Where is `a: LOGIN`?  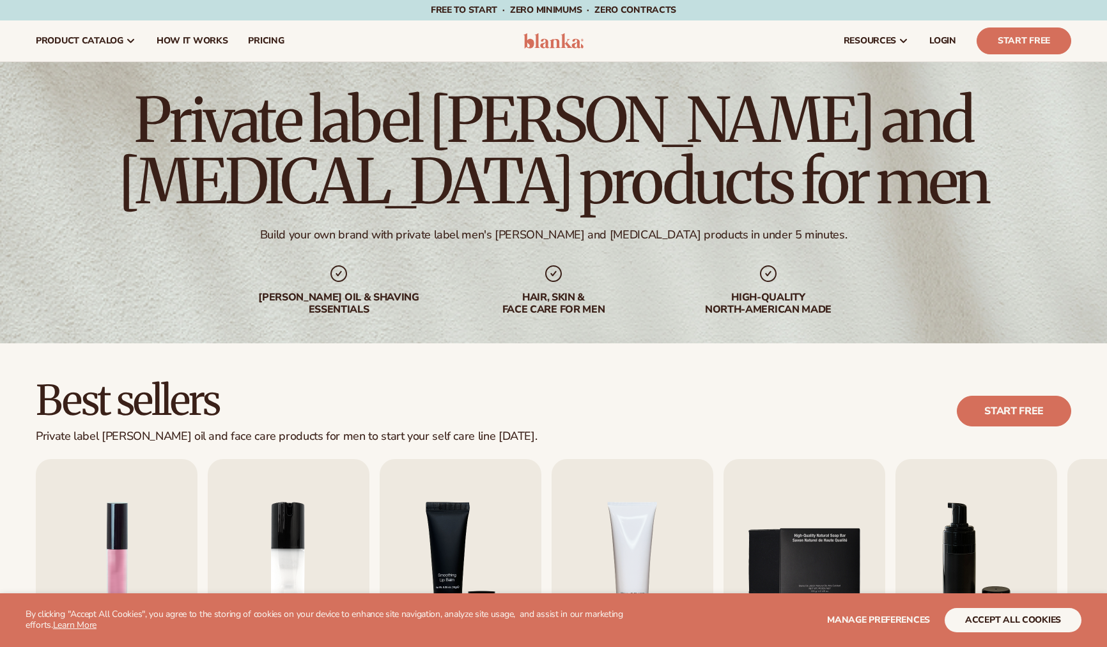
a: LOGIN is located at coordinates (942, 41).